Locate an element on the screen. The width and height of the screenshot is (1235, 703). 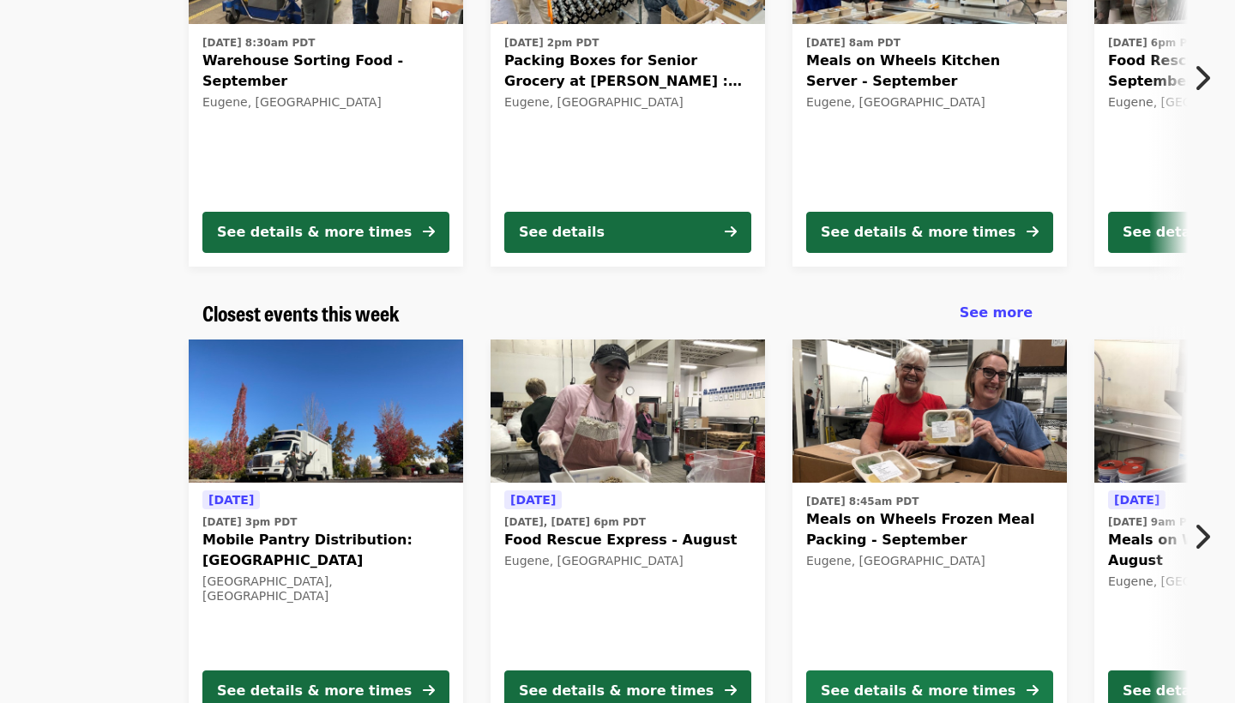
span: Meals on Wheels Frozen Meal Packing - September is located at coordinates (930, 530).